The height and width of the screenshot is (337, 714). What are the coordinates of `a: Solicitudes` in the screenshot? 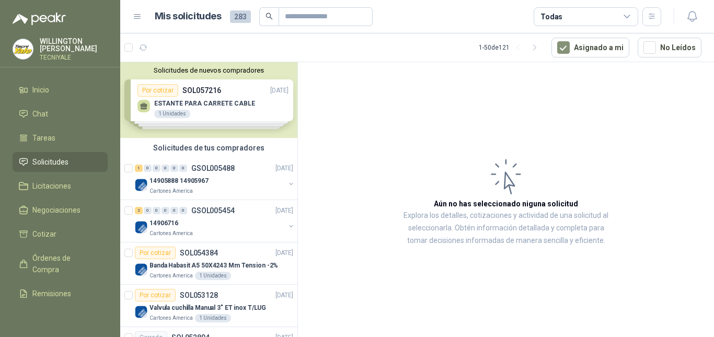 It's located at (60, 162).